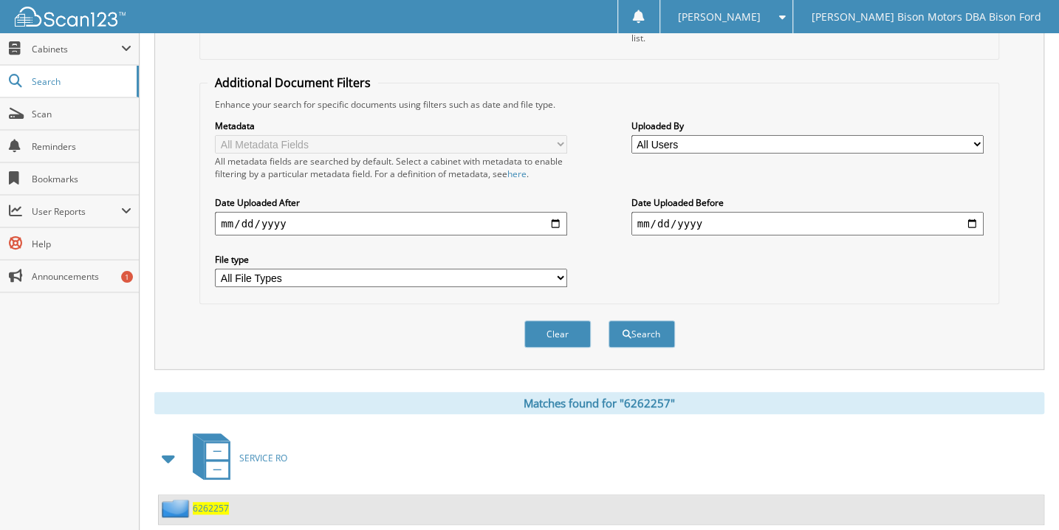 The image size is (1059, 530). I want to click on label: Metadata, so click(391, 126).